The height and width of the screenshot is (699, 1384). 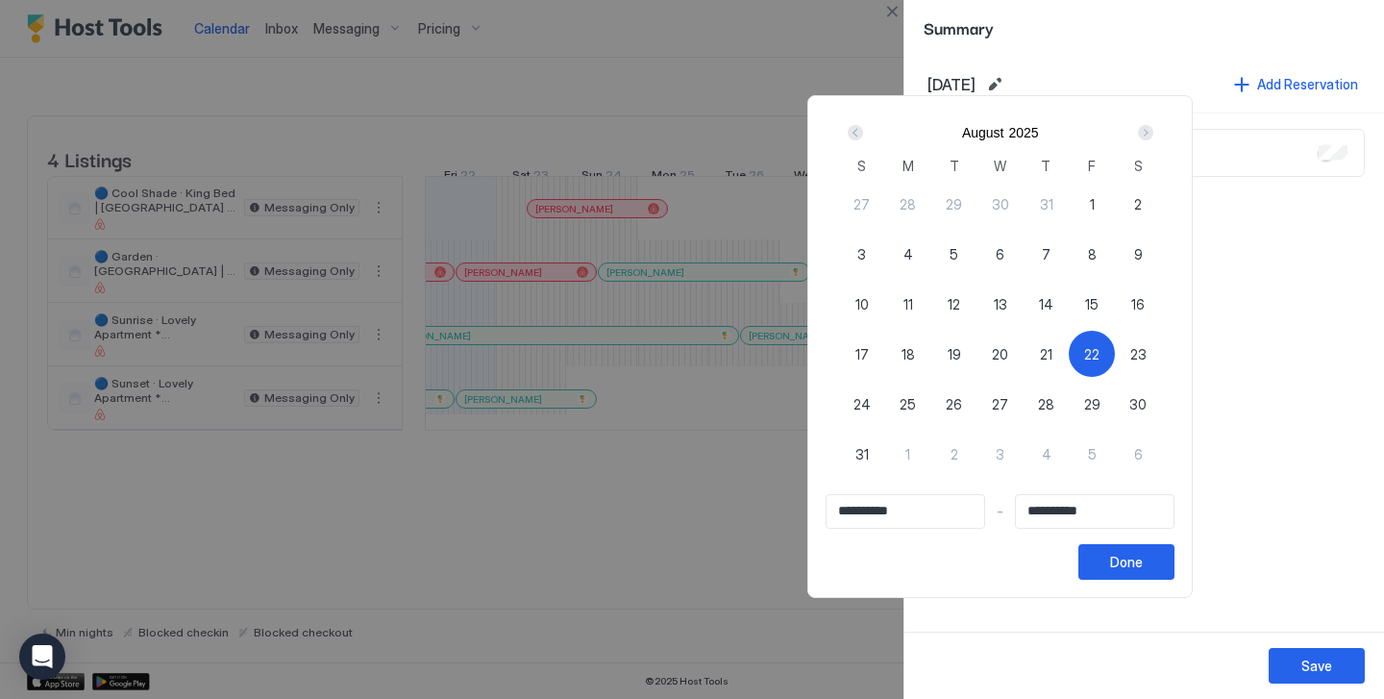 I want to click on span: 18, so click(x=908, y=354).